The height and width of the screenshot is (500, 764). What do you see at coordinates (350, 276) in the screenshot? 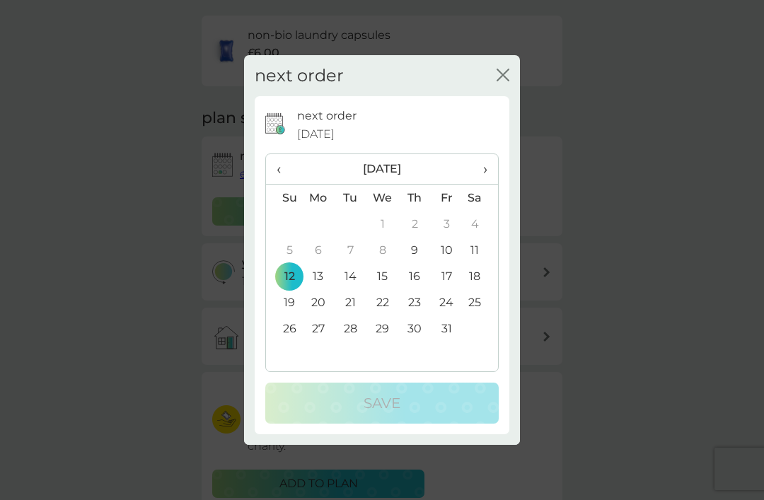
I see `td: 14` at bounding box center [350, 276].